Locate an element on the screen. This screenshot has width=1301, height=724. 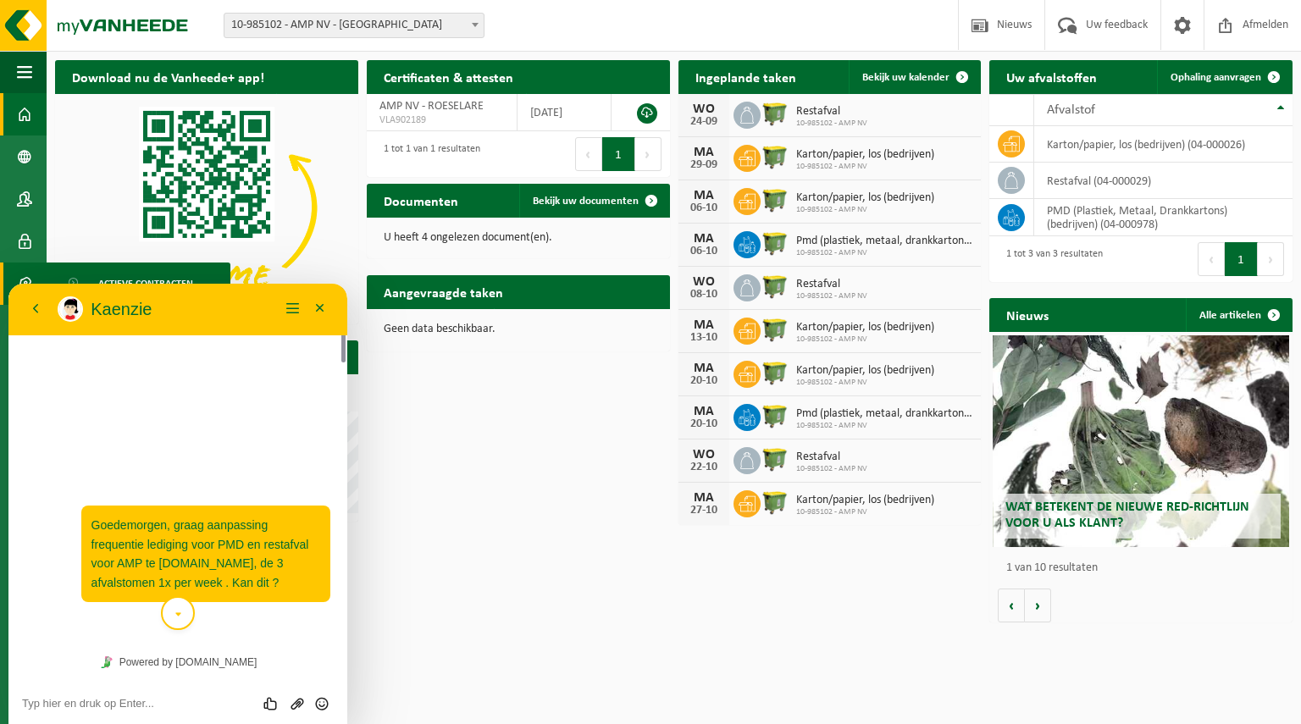
img: Profielafbeelding agent is located at coordinates (62, 25).